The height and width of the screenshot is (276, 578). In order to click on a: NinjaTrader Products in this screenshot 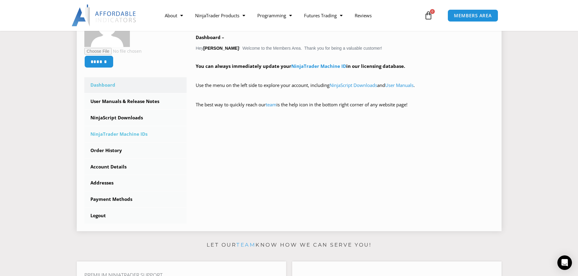, I will do `click(220, 15)`.